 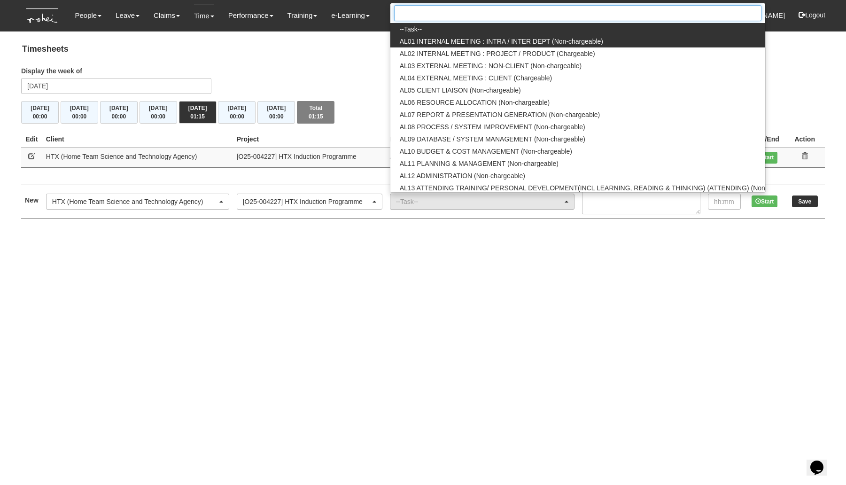 I want to click on button: Logout, so click(x=812, y=15).